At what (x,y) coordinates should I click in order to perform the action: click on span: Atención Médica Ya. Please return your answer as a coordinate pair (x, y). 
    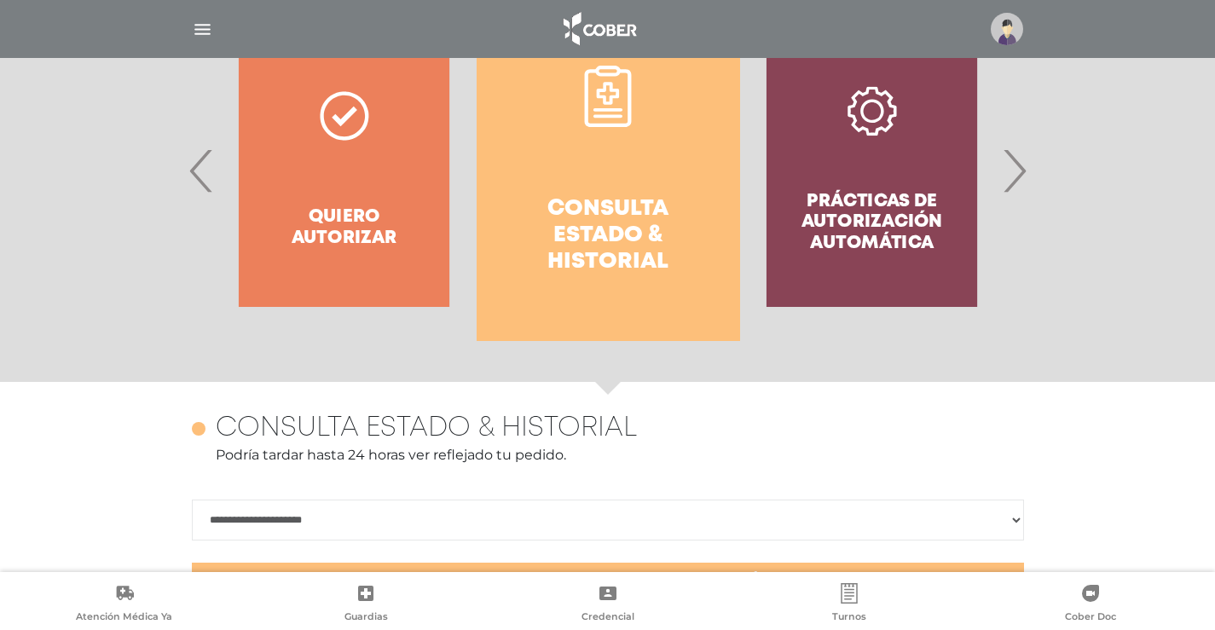
    Looking at the image, I should click on (124, 618).